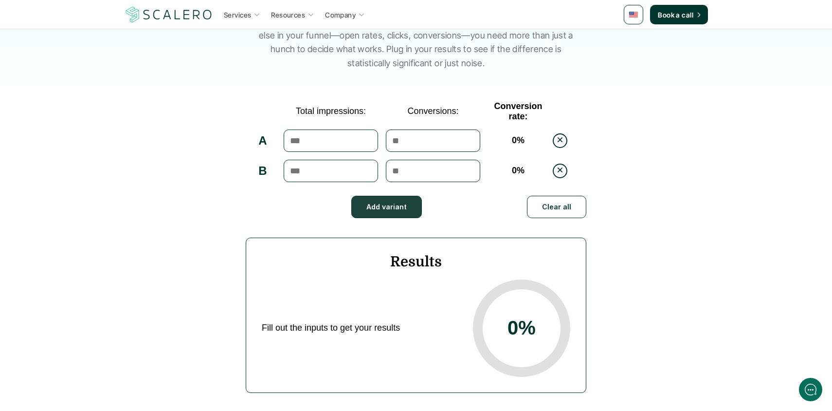  I want to click on button: New conversation, so click(97, 139).